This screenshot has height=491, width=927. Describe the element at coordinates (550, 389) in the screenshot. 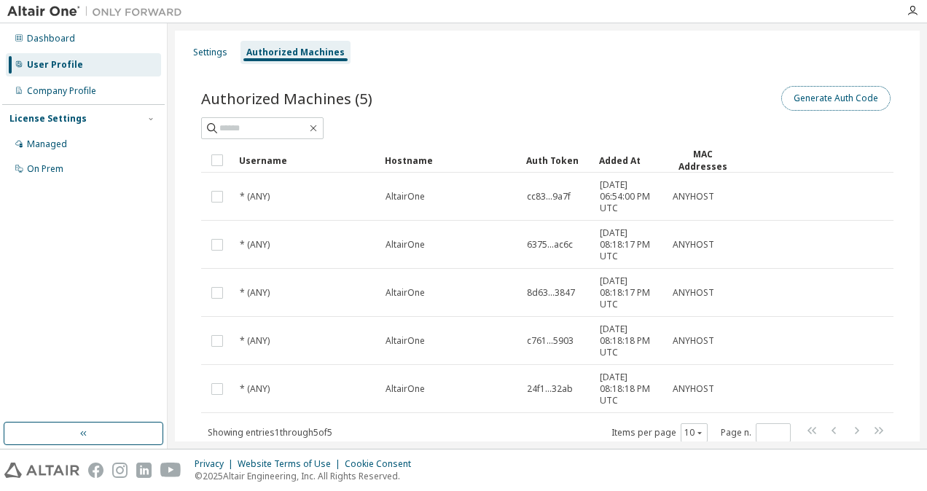

I see `span: 24f1...32ab` at that location.